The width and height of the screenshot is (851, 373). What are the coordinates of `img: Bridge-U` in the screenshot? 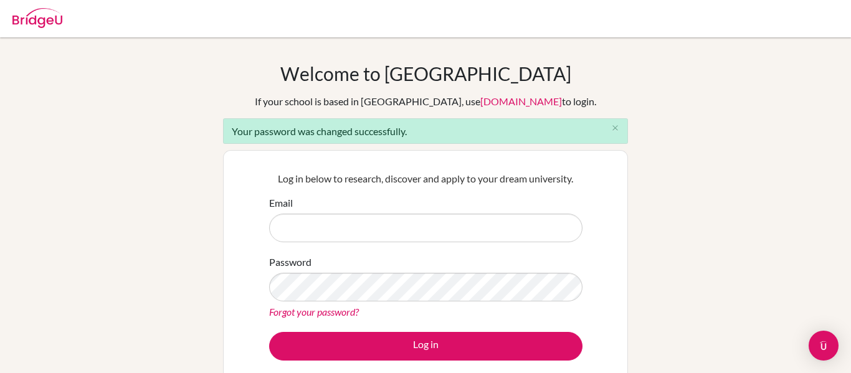 It's located at (37, 18).